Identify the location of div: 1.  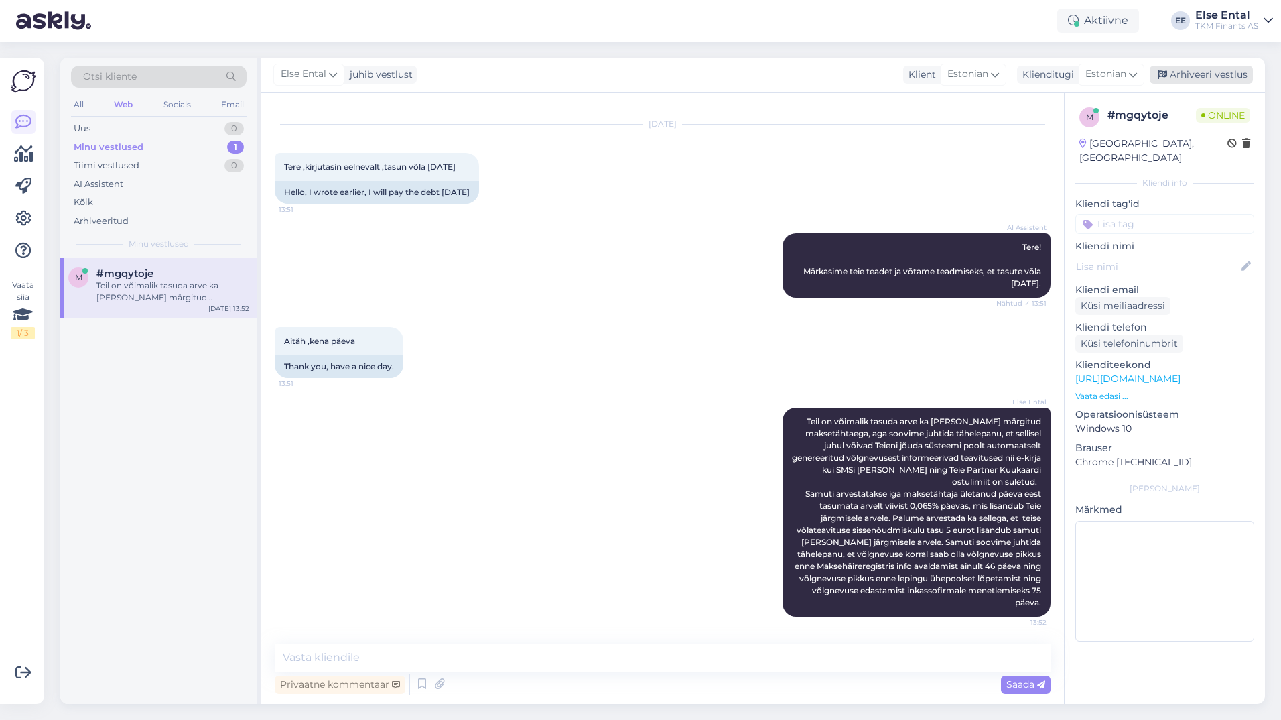
(235, 147).